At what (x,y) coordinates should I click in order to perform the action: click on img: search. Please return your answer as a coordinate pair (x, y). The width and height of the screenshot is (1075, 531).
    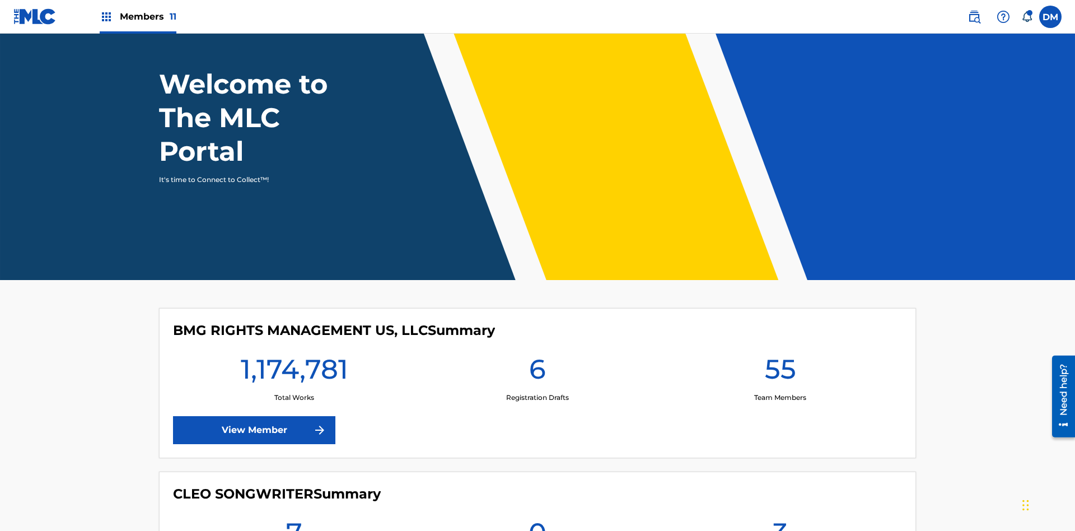
    Looking at the image, I should click on (974, 17).